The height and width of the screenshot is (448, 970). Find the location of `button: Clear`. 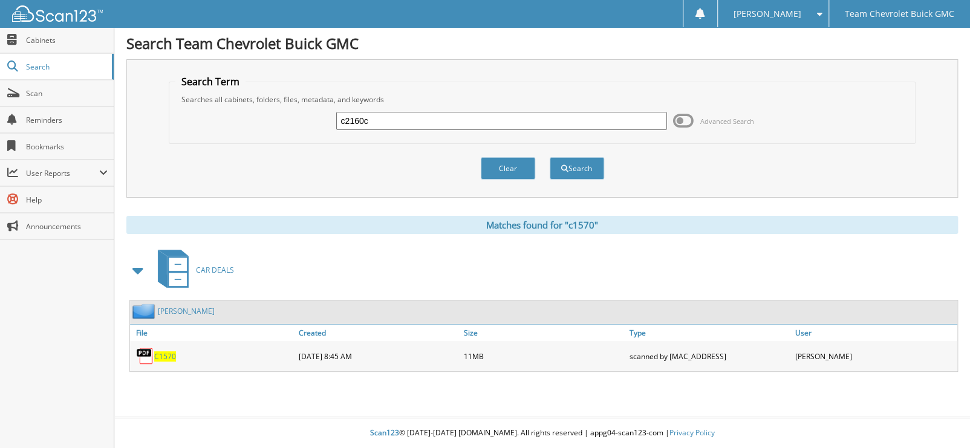

button: Clear is located at coordinates (508, 168).